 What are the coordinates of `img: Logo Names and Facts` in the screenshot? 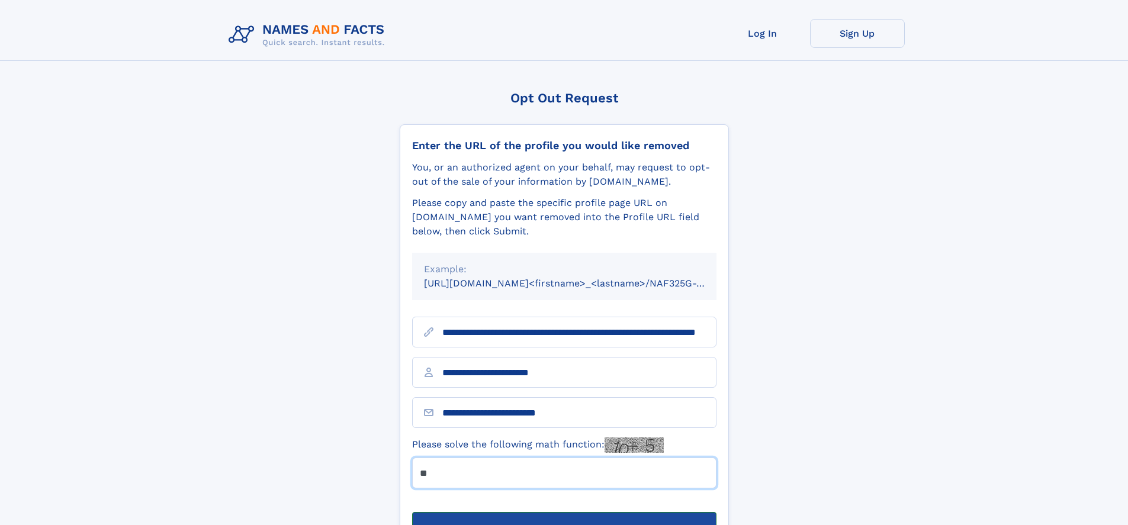 It's located at (309, 35).